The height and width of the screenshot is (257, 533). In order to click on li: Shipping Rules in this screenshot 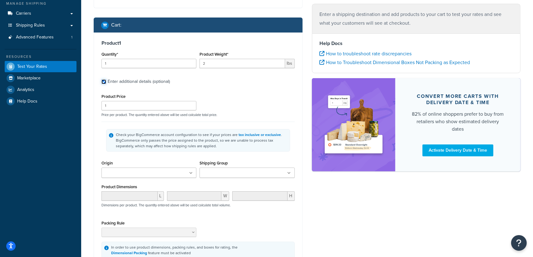, I will do `click(41, 25)`.